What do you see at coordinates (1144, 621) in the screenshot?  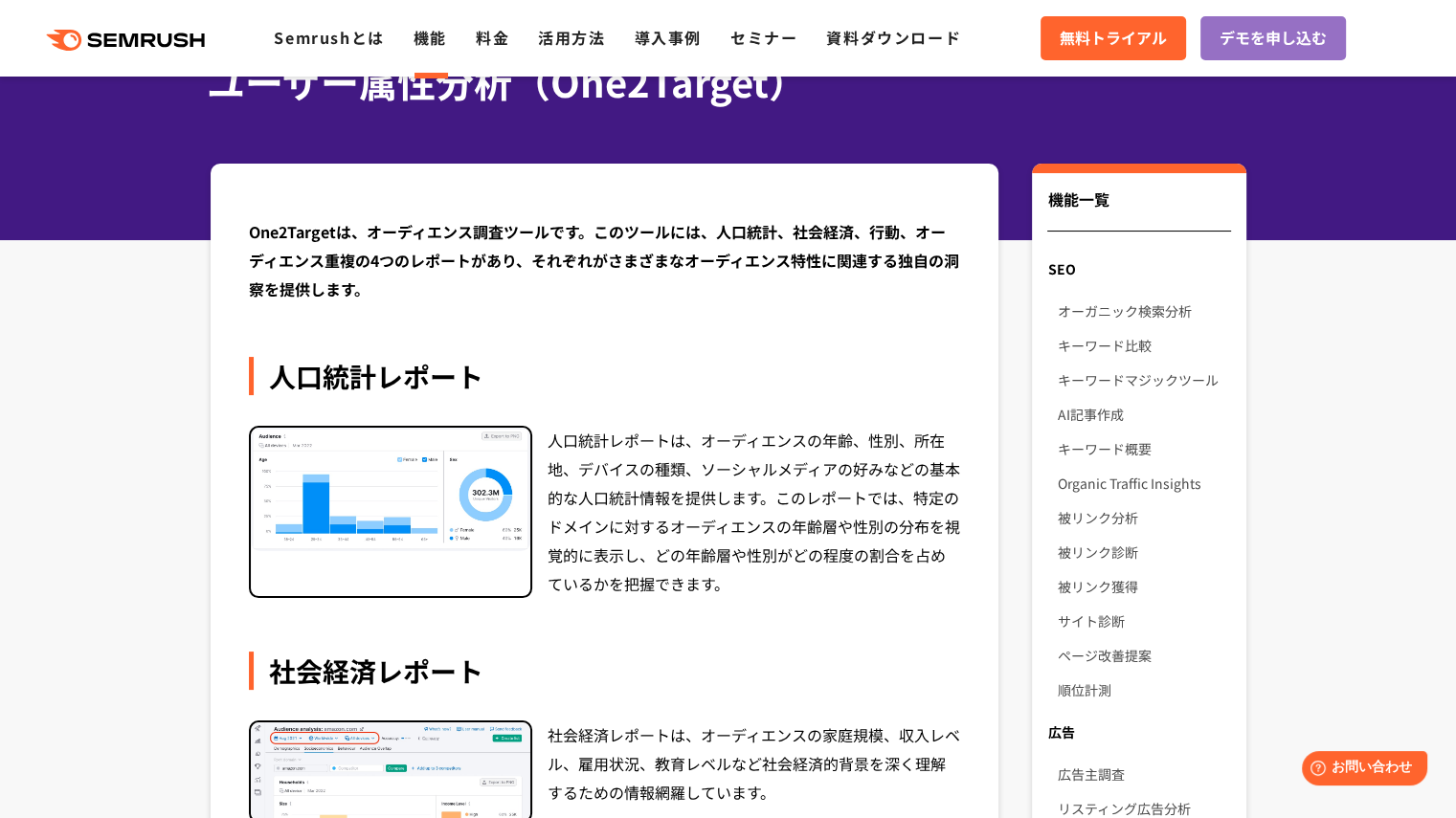 I see `a: サイト診断` at bounding box center [1144, 621].